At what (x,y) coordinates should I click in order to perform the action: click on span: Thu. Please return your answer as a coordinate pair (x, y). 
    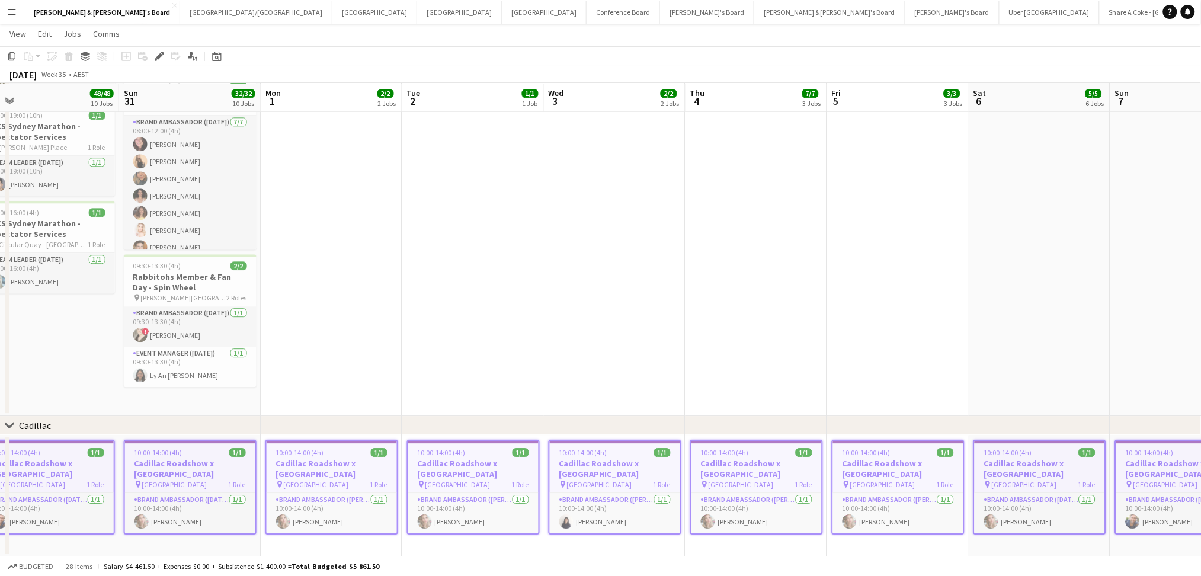
    Looking at the image, I should click on (697, 93).